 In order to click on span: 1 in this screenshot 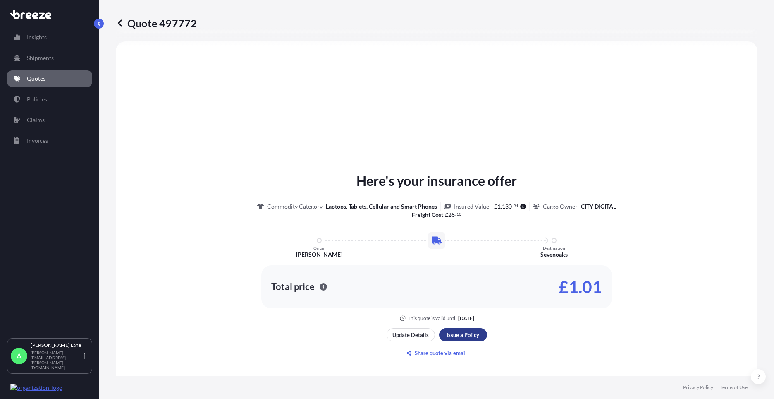, I will do `click(499, 206)`.